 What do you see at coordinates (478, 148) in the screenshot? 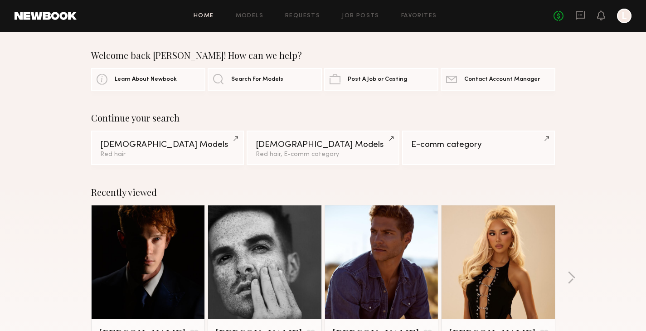
I see `a: E-comm category` at bounding box center [478, 148].